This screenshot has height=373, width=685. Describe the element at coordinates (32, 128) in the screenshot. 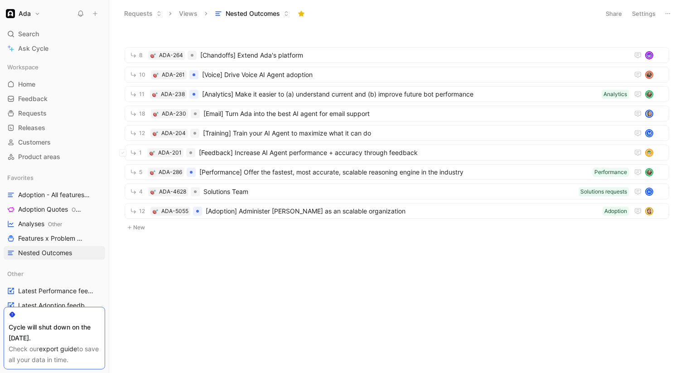

I see `span: Releases` at that location.